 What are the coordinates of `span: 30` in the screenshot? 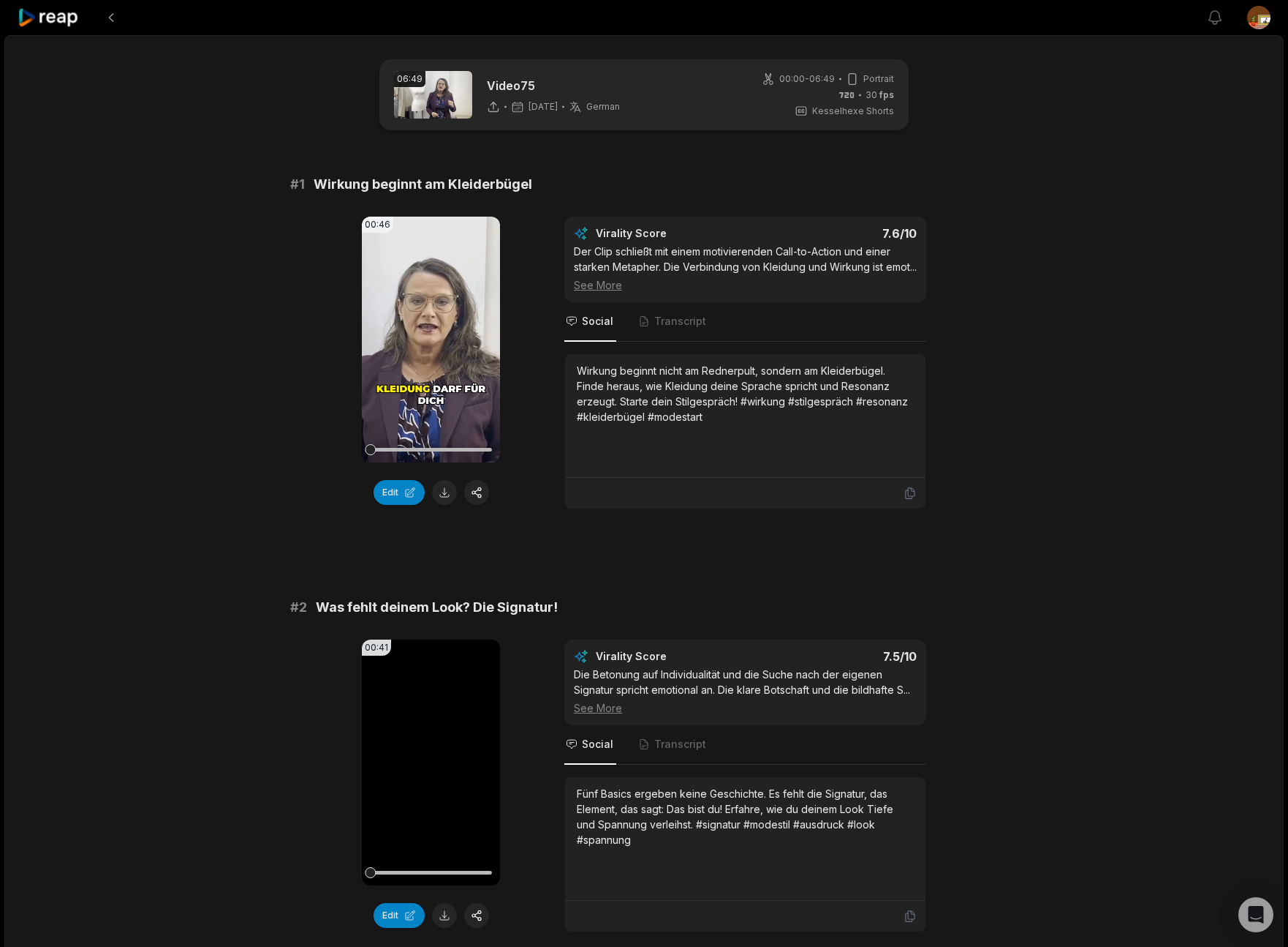 It's located at (880, 95).